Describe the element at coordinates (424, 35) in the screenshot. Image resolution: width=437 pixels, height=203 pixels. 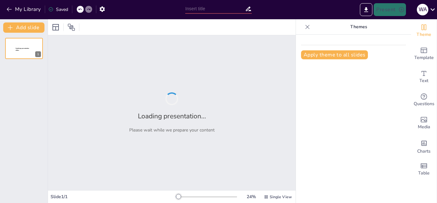
I see `span: Theme` at that location.